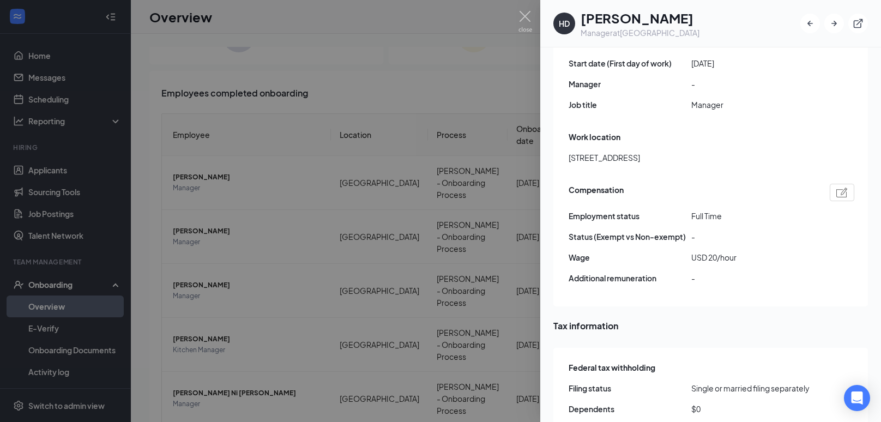  I want to click on svg: ExternalLink, so click(858, 23).